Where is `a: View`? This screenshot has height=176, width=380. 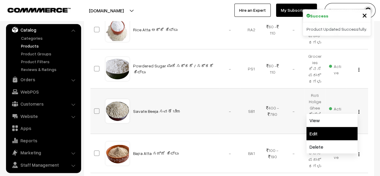 a: View is located at coordinates (332, 120).